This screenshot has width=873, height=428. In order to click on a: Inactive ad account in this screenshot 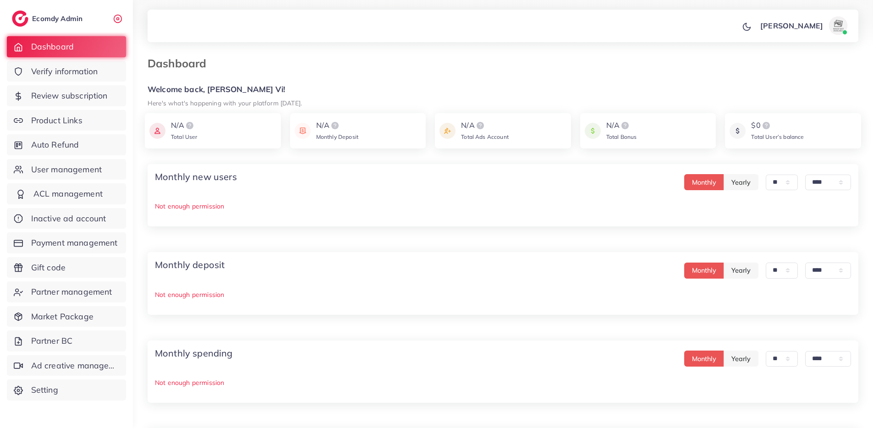, I will do `click(66, 218)`.